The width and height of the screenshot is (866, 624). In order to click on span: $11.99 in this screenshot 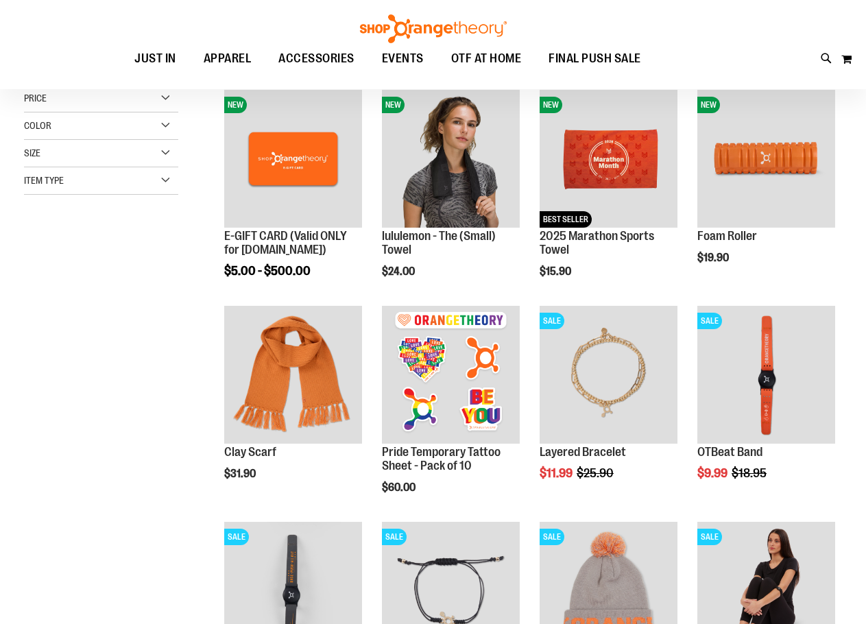, I will do `click(557, 473)`.